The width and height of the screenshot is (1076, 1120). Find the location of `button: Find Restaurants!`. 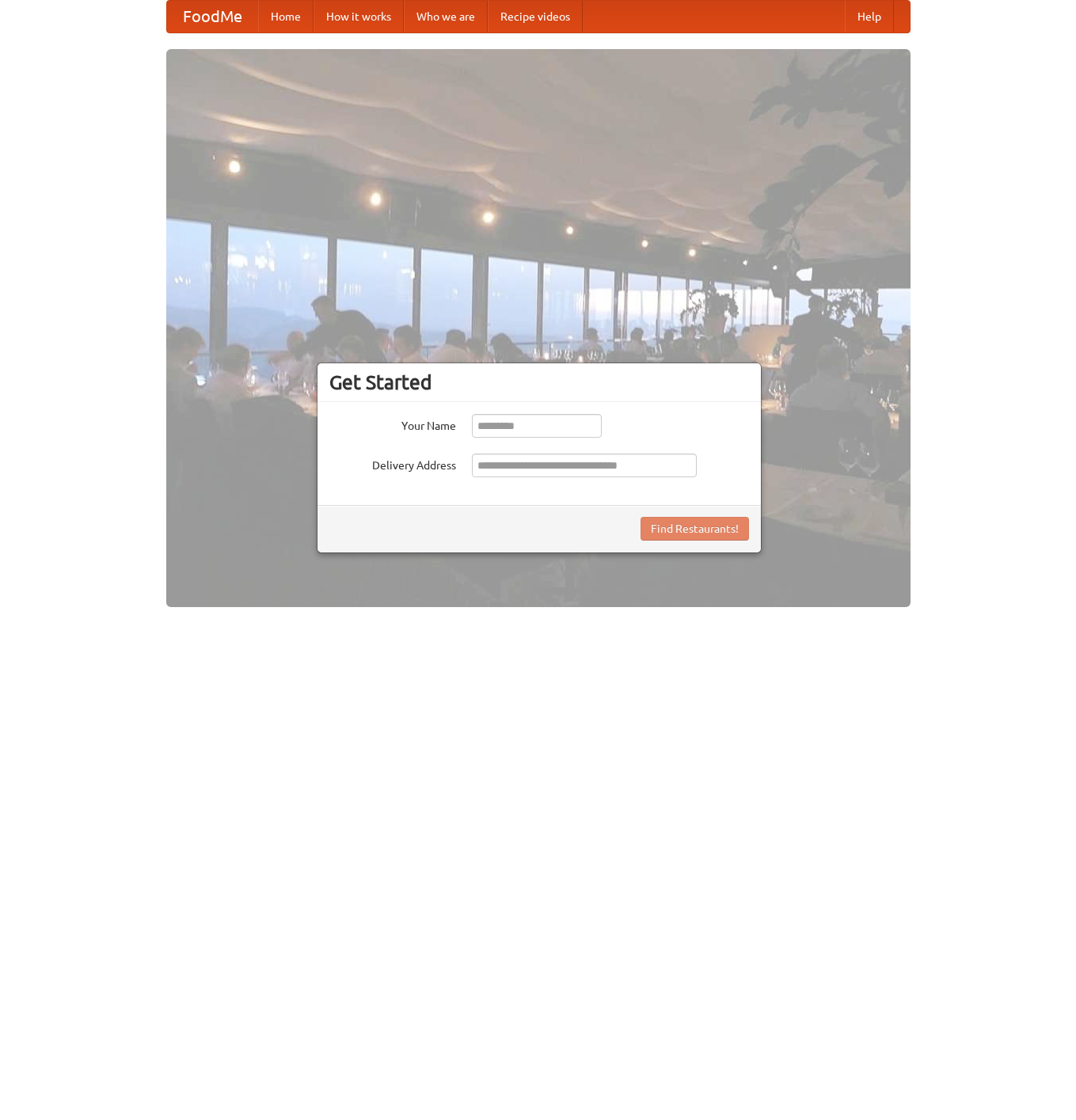

button: Find Restaurants! is located at coordinates (695, 529).